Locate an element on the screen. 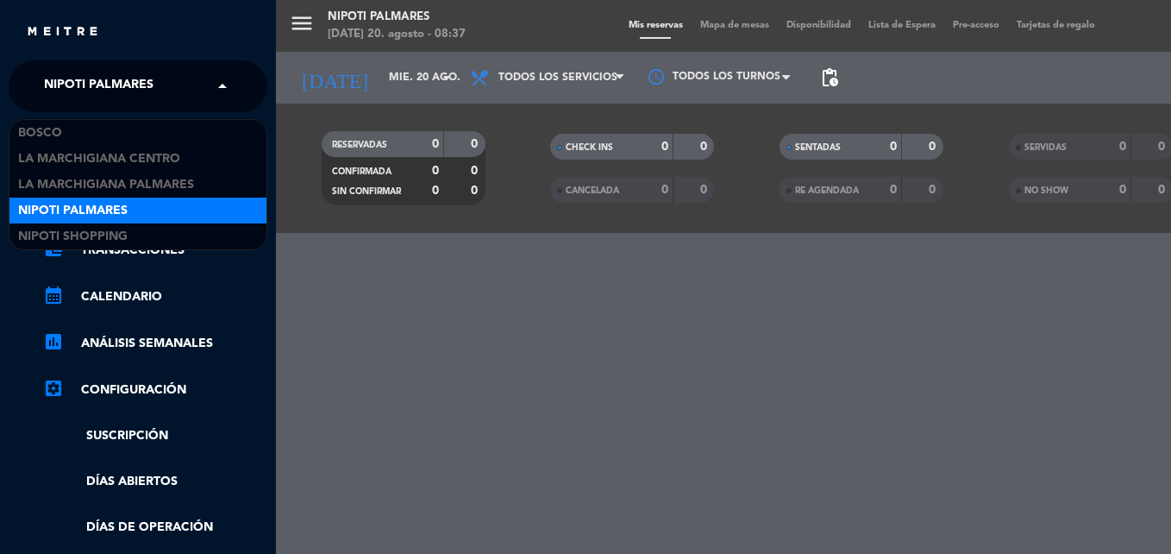 Image resolution: width=1171 pixels, height=554 pixels. a: Suscripción is located at coordinates (155, 435).